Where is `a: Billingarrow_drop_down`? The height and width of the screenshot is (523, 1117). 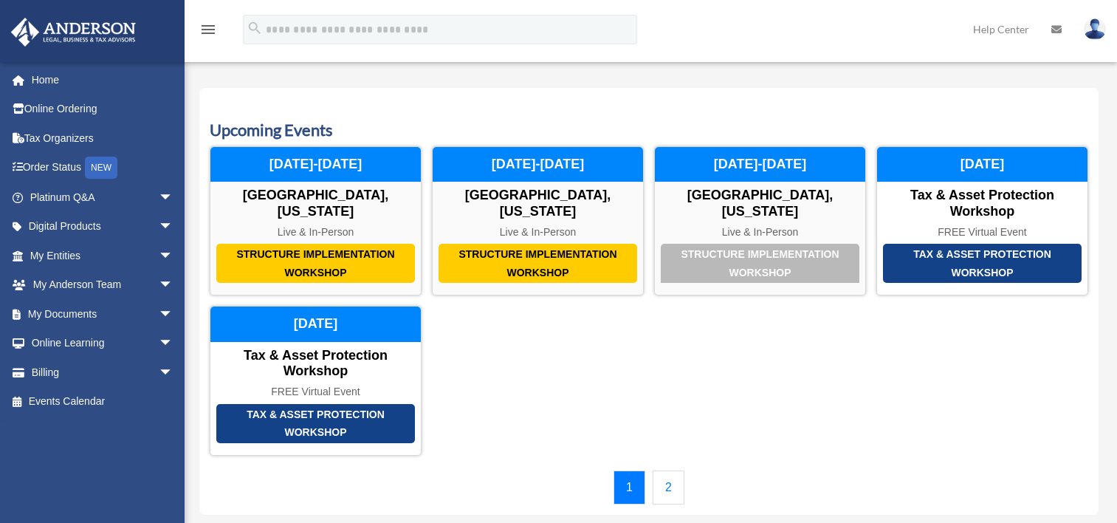
a: Billingarrow_drop_down is located at coordinates (103, 372).